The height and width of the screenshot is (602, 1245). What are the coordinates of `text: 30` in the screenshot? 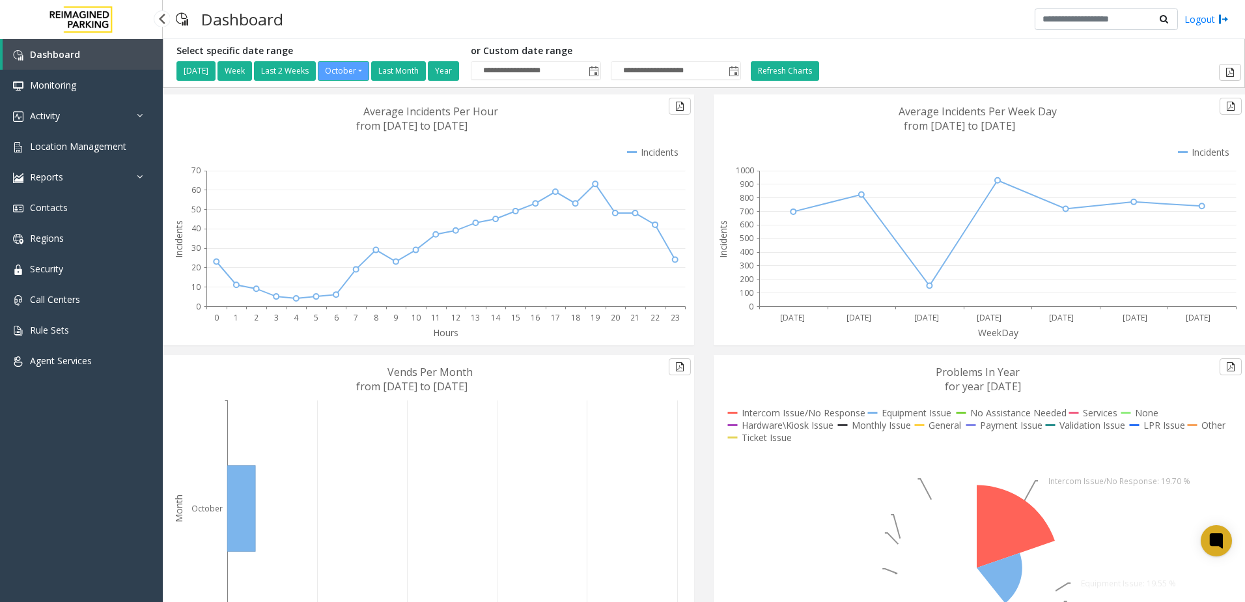 It's located at (196, 247).